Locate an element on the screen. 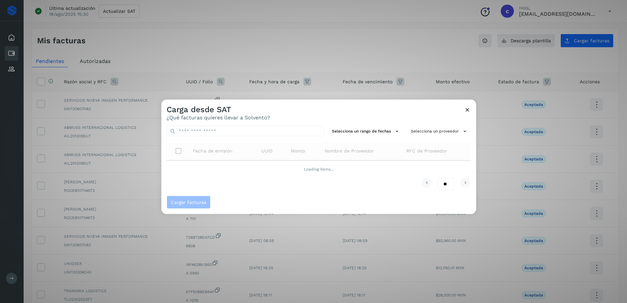 This screenshot has width=627, height=303. button: Cargar facturas is located at coordinates (189, 202).